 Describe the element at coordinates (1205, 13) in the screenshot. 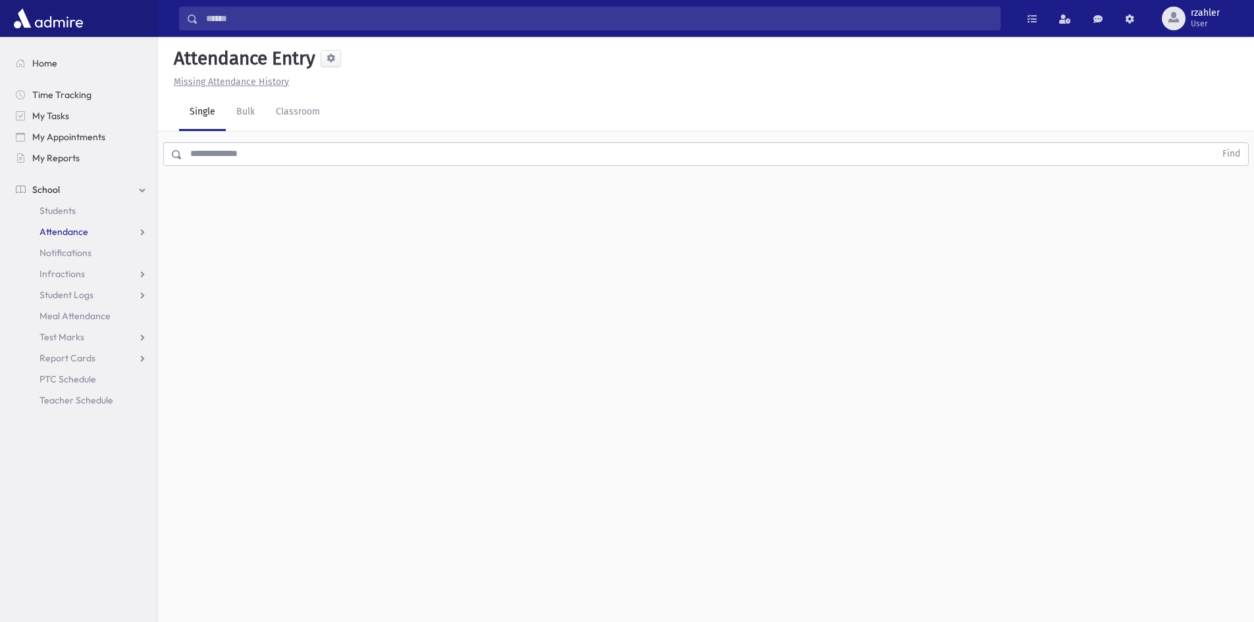

I see `span: rzahler` at that location.